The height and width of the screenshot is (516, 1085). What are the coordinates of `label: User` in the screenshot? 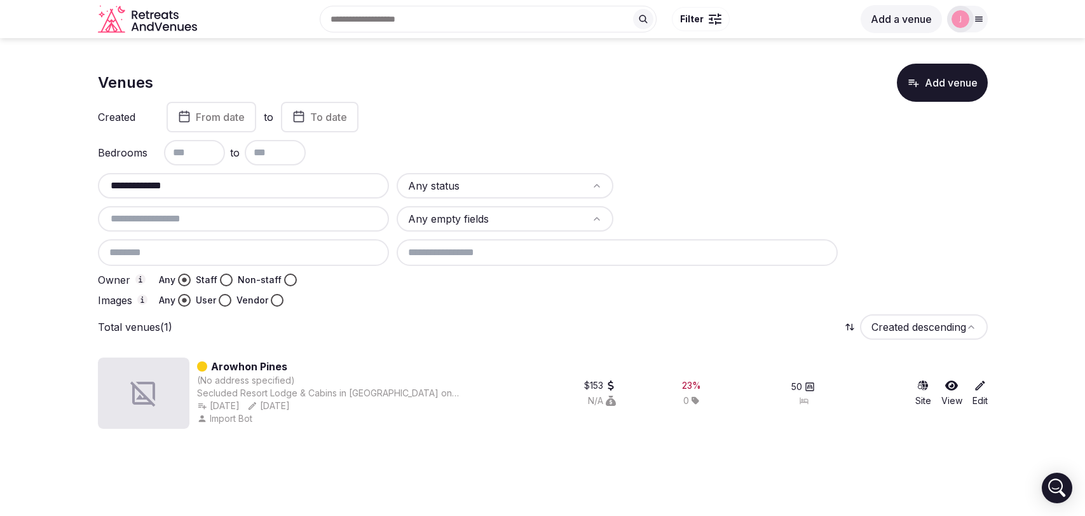 It's located at (206, 300).